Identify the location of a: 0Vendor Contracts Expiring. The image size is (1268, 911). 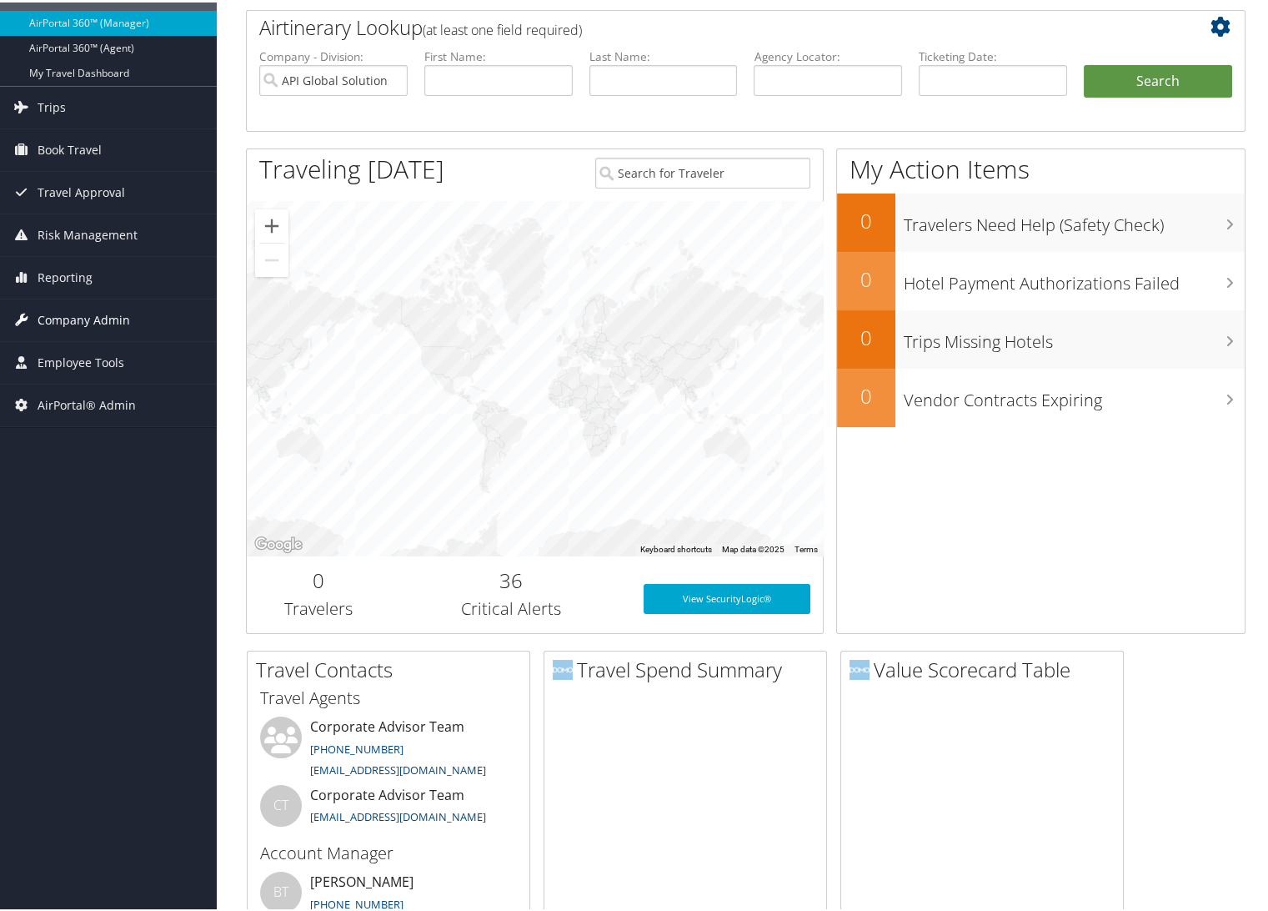
(1041, 395).